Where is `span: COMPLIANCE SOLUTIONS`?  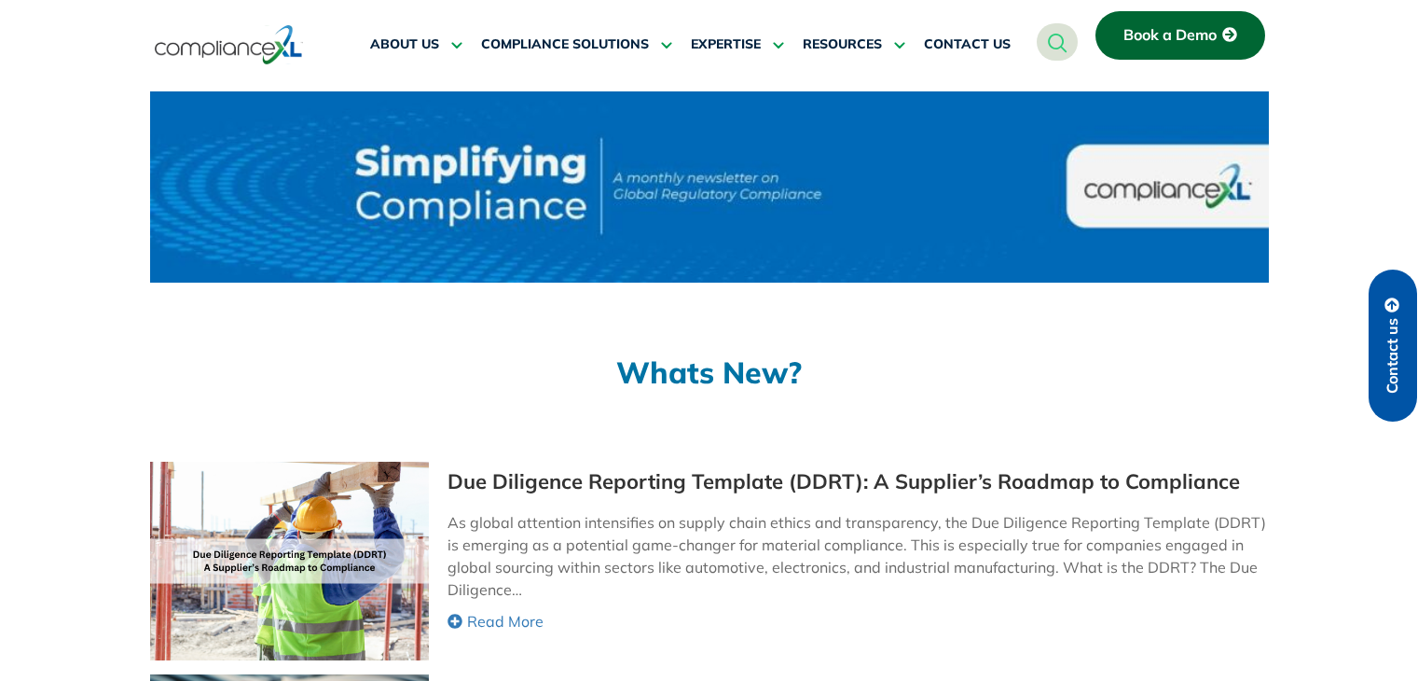
span: COMPLIANCE SOLUTIONS is located at coordinates (565, 45).